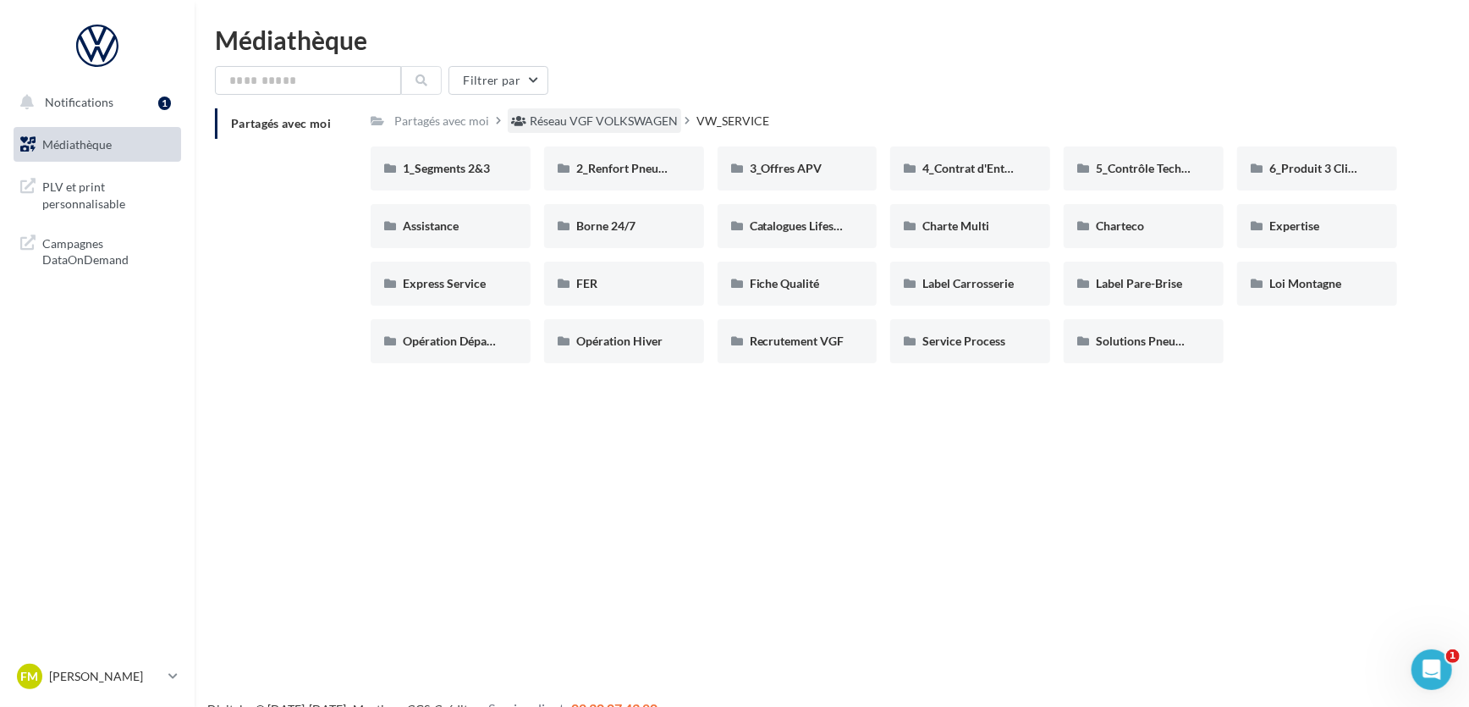 This screenshot has width=1469, height=707. Describe the element at coordinates (619, 340) in the screenshot. I see `span: Opération Hiver` at that location.